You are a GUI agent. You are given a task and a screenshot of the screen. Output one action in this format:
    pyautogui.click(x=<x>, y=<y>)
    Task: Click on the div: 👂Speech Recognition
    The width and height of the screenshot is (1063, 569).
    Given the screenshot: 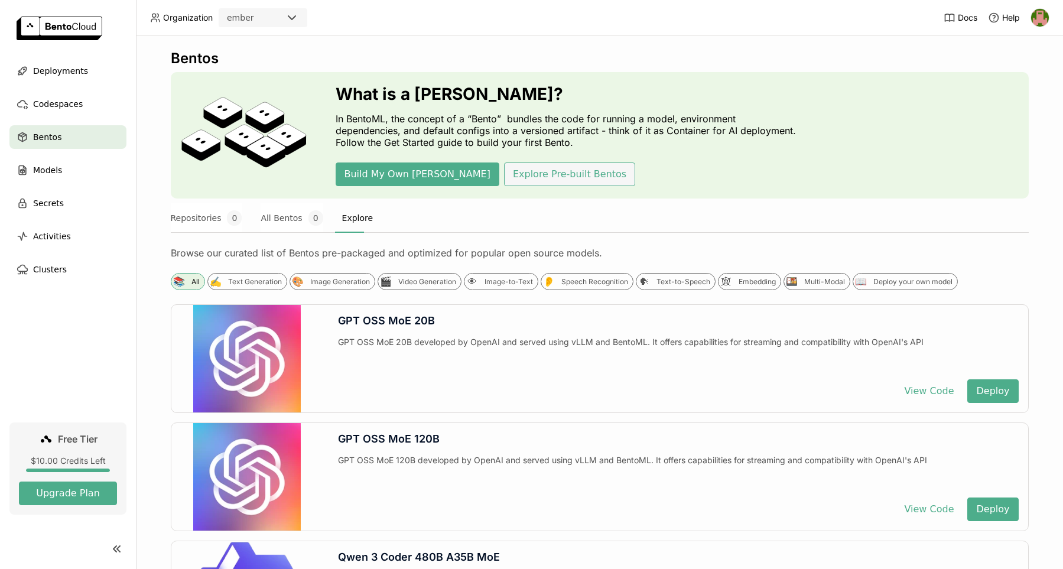 What is the action you would take?
    pyautogui.click(x=587, y=281)
    